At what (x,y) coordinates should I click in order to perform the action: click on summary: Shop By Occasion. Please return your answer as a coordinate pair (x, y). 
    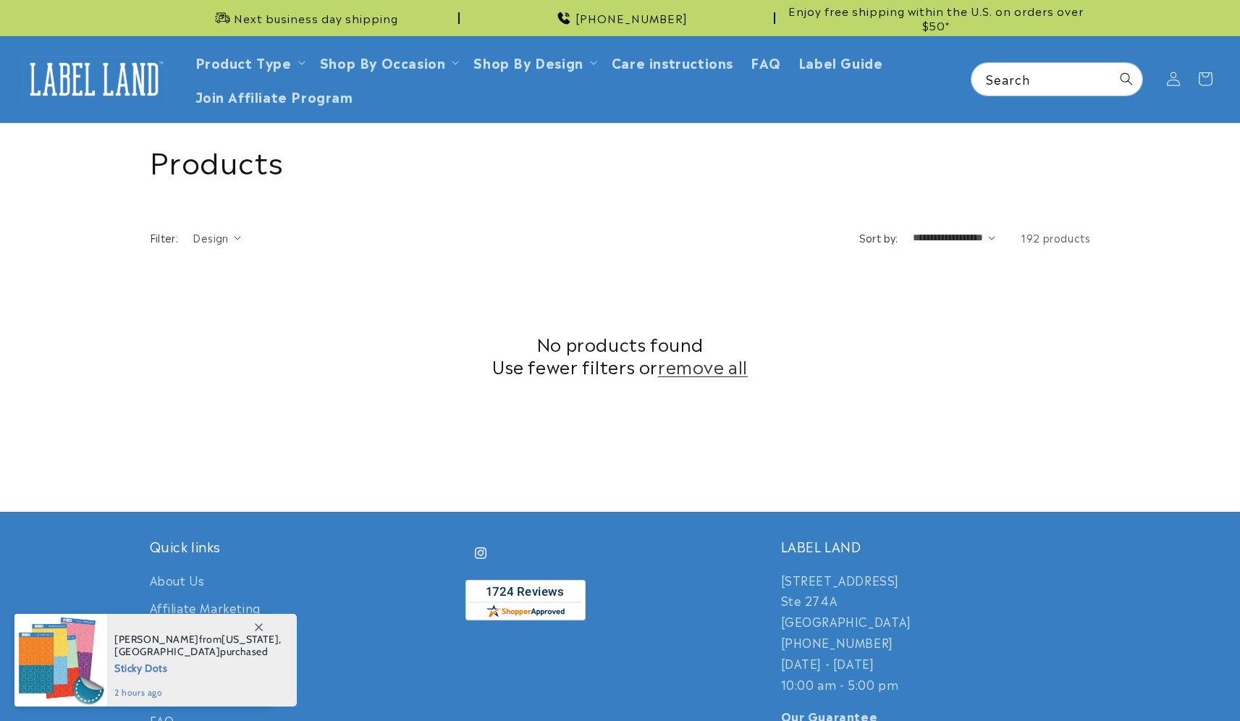
    Looking at the image, I should click on (388, 62).